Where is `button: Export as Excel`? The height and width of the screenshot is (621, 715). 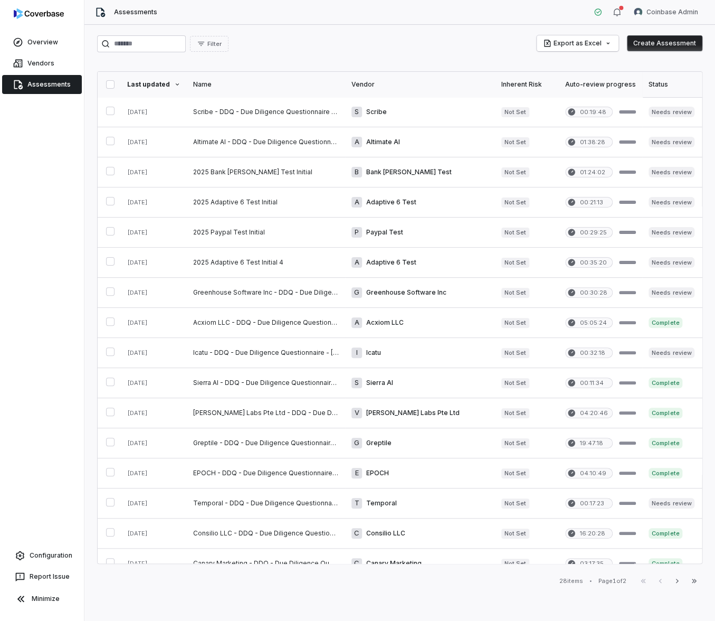
button: Export as Excel is located at coordinates (578, 43).